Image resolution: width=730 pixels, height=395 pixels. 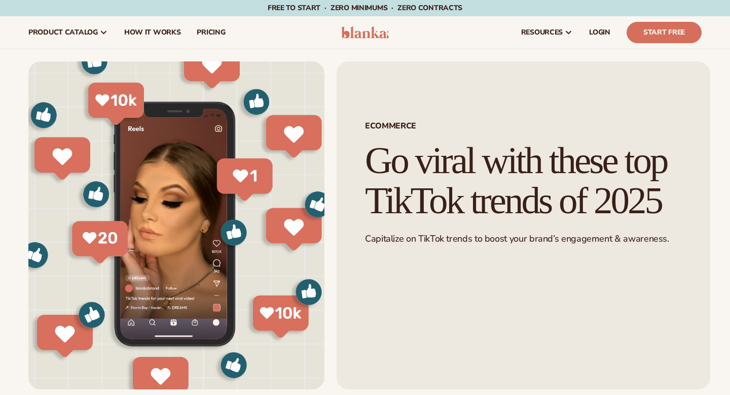 I want to click on span: LOGIN, so click(x=600, y=32).